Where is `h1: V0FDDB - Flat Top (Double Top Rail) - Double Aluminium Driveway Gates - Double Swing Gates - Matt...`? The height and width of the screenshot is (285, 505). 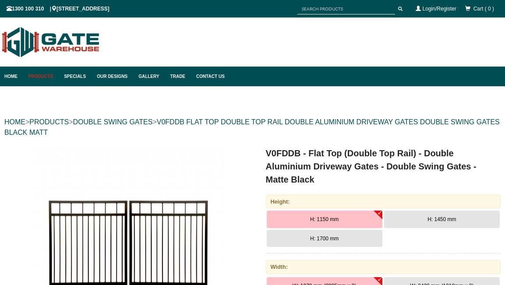
h1: V0FDDB - Flat Top (Double Top Rail) - Double Aluminium Driveway Gates - Double Swing Gates - Matt... is located at coordinates (383, 166).